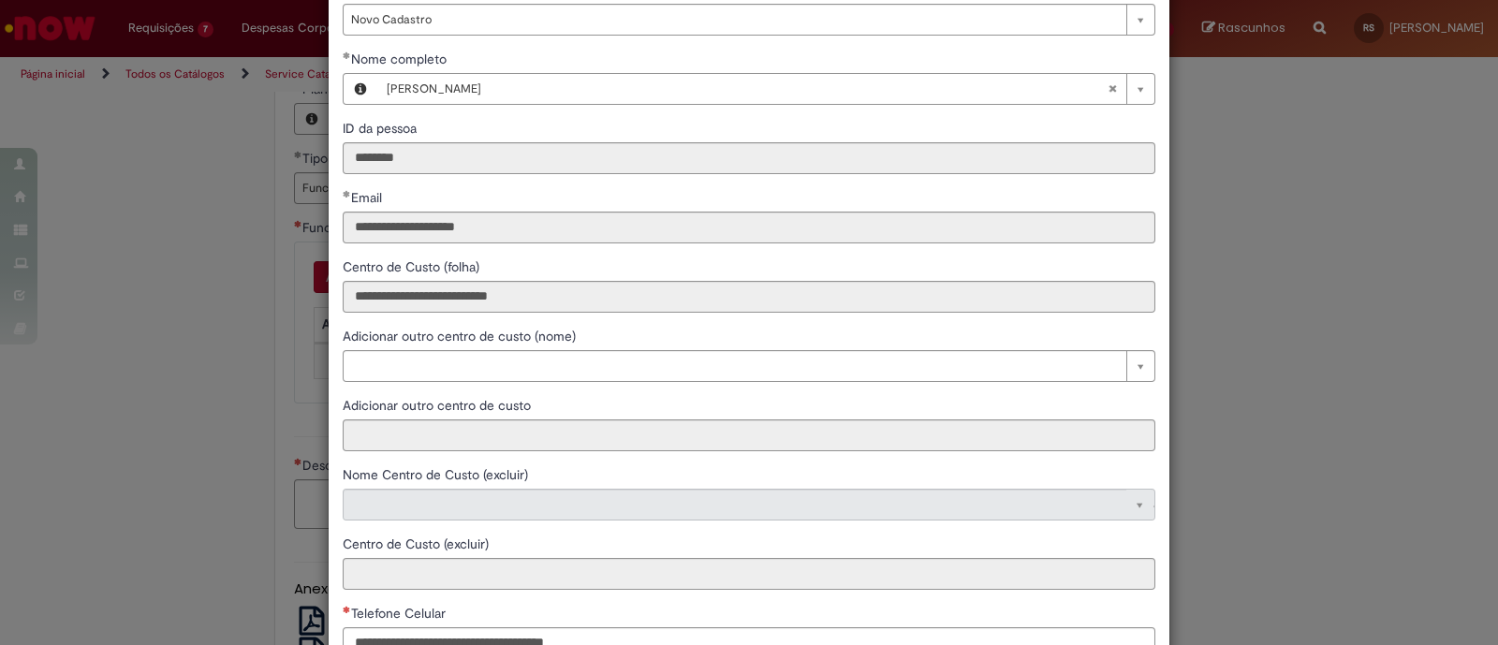 The width and height of the screenshot is (1498, 645). I want to click on span: Necessários, so click(346, 610).